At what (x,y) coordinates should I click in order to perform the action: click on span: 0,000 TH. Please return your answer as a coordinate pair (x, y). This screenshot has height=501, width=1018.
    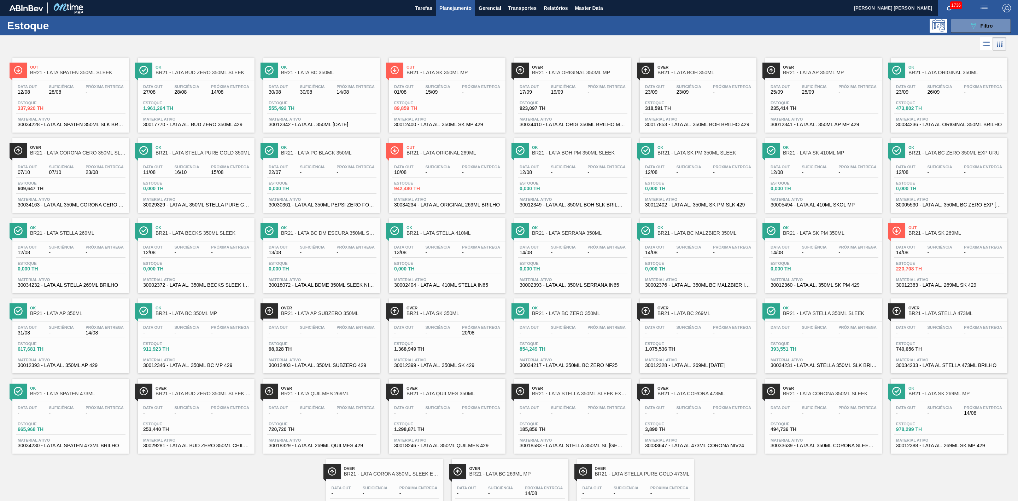
    Looking at the image, I should click on (920, 188).